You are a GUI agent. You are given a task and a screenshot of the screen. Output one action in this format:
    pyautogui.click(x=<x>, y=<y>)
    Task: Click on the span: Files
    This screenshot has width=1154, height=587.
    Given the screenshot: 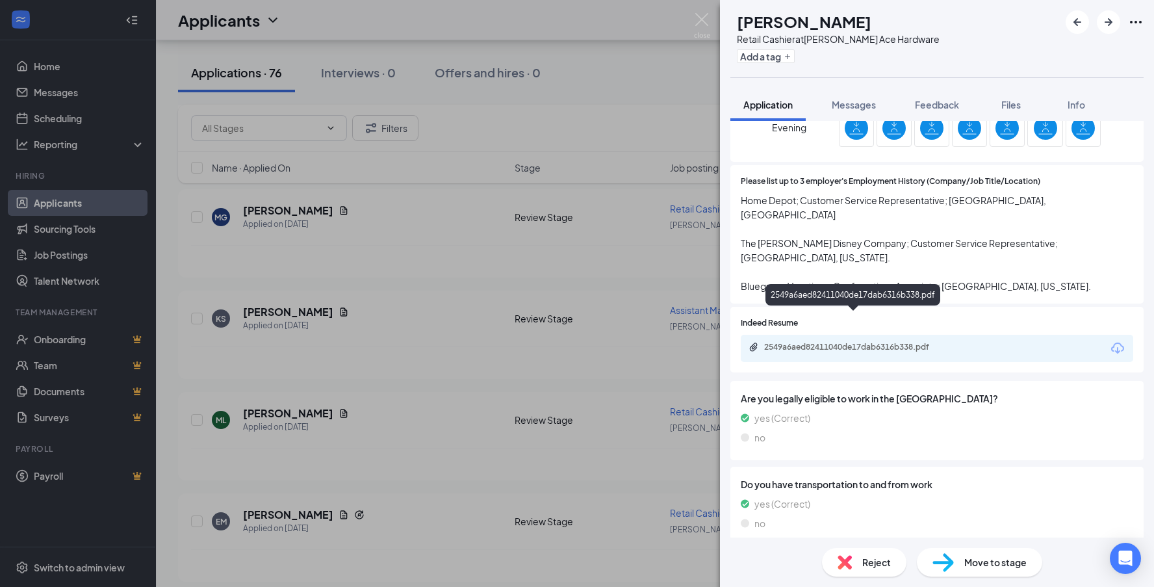 What is the action you would take?
    pyautogui.click(x=1011, y=105)
    